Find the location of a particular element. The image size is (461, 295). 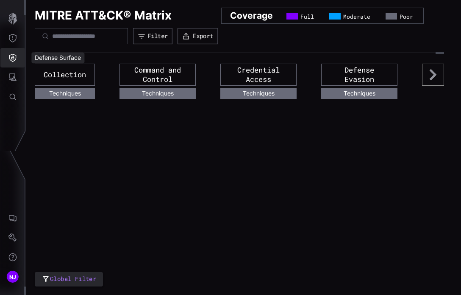

div: Filter is located at coordinates (158, 36).